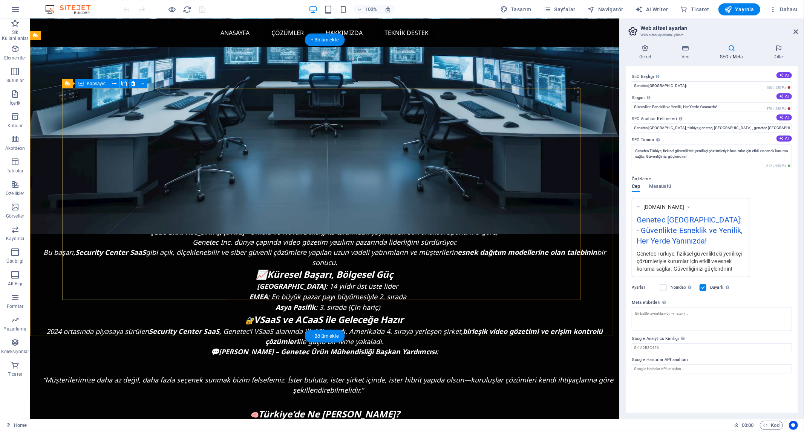 The height and width of the screenshot is (431, 804). I want to click on button: SEO Tanımı, so click(784, 139).